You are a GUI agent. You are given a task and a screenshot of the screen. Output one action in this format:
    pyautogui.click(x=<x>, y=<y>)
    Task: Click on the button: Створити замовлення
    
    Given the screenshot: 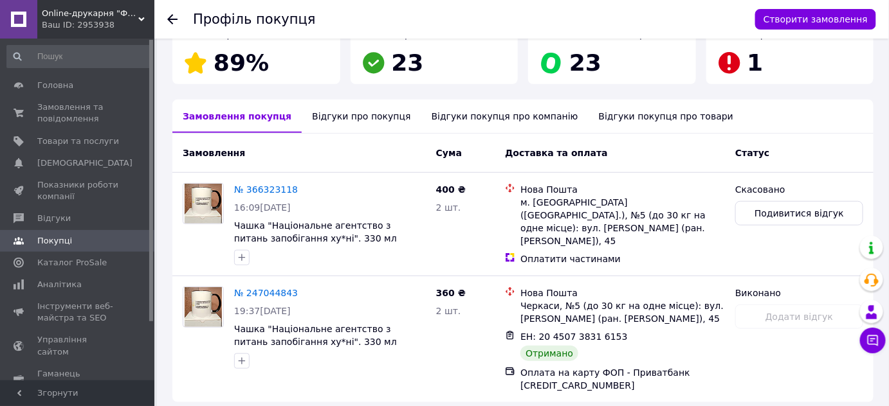 What is the action you would take?
    pyautogui.click(x=816, y=19)
    